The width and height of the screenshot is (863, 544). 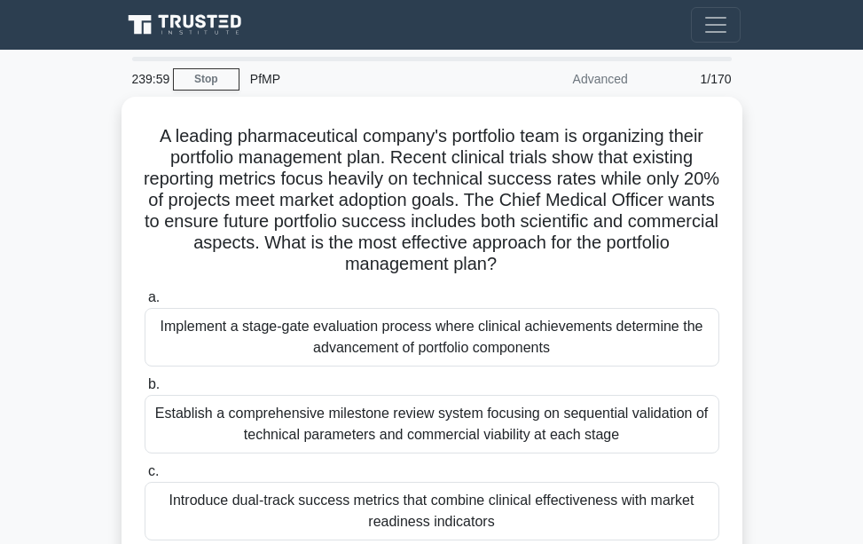 I want to click on span: b., so click(x=154, y=383).